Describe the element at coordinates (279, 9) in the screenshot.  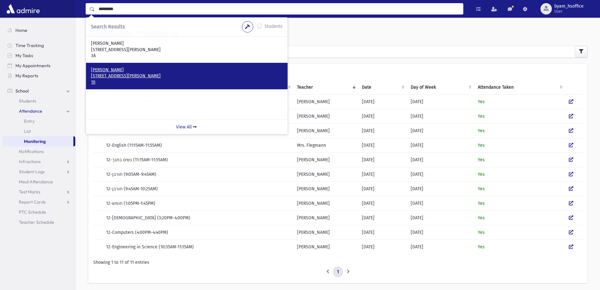
I see `input: Search` at that location.